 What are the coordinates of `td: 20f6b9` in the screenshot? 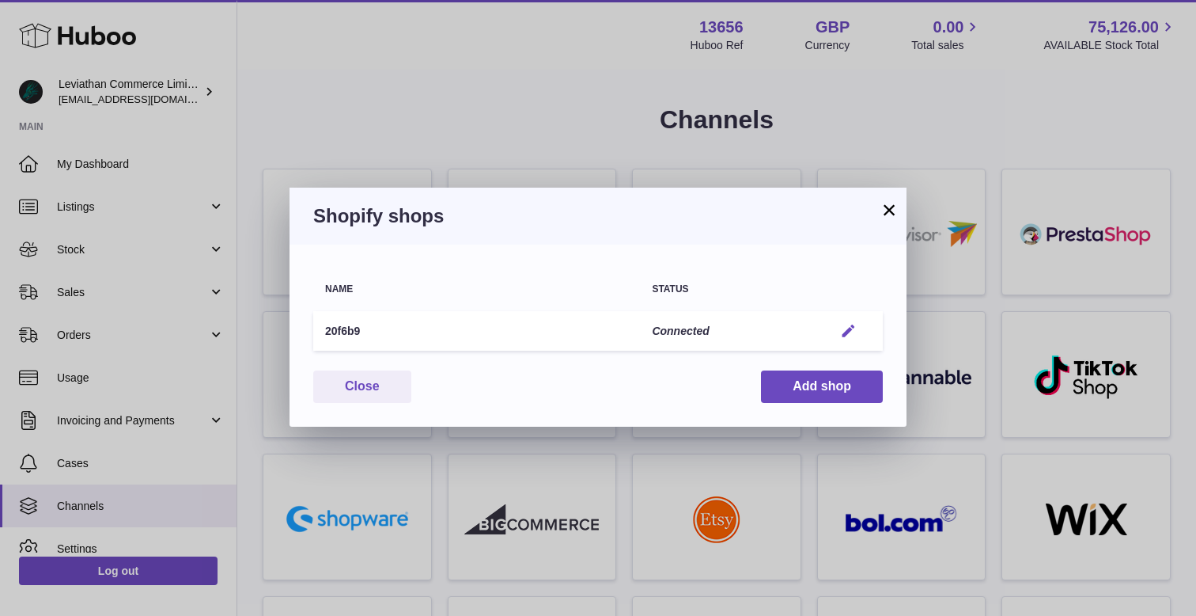 It's located at (476, 331).